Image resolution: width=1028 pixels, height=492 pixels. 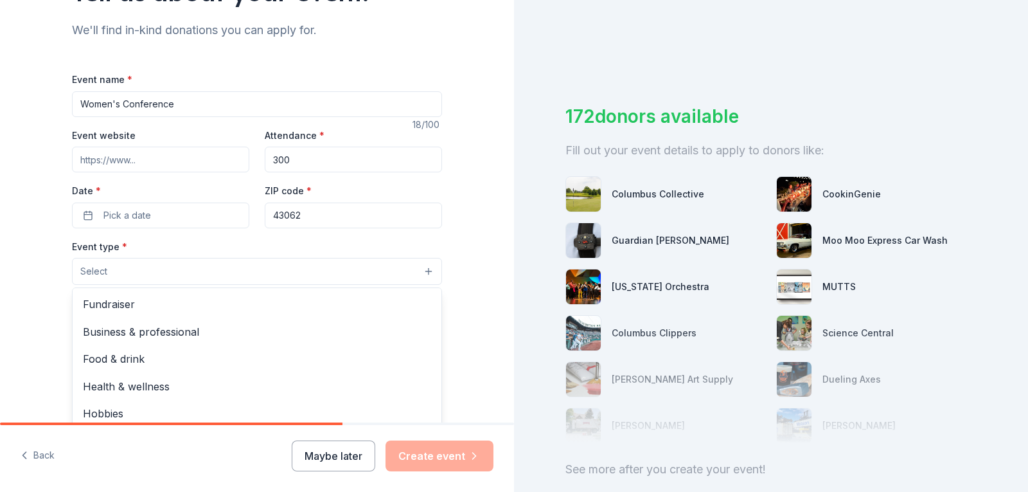 What do you see at coordinates (257, 386) in the screenshot?
I see `span: Health & wellness` at bounding box center [257, 386].